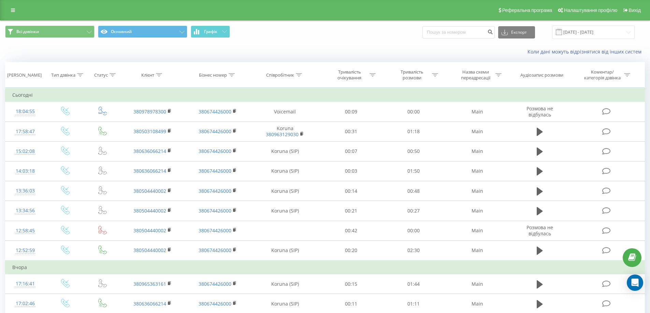 Image resolution: width=650 pixels, height=313 pixels. Describe the element at coordinates (634, 10) in the screenshot. I see `span: Вихід` at that location.